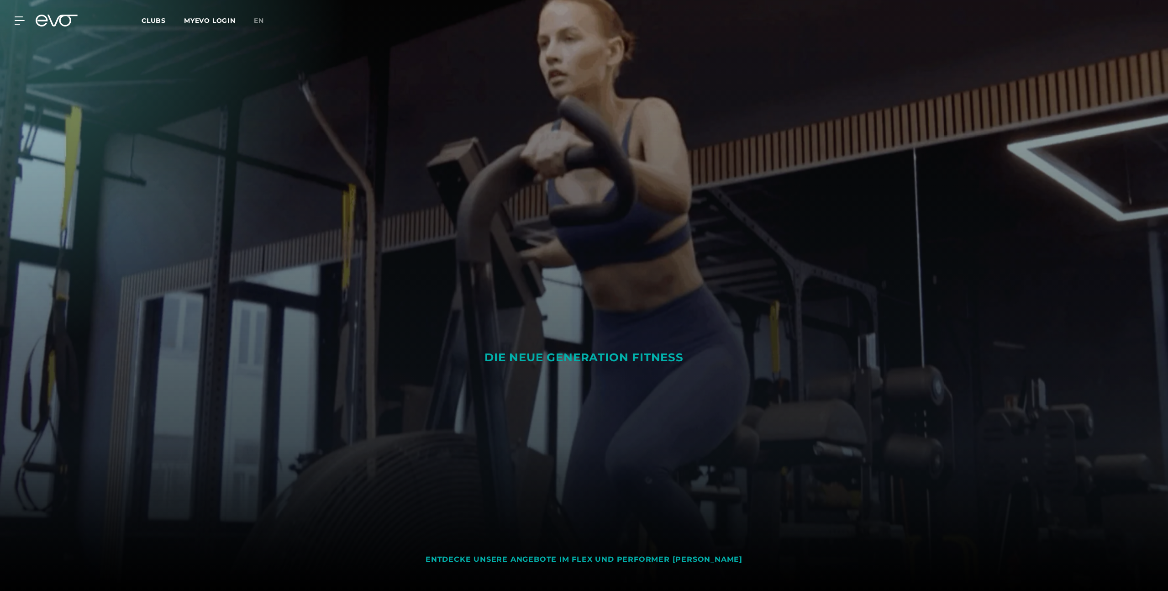 The image size is (1168, 591). What do you see at coordinates (163, 20) in the screenshot?
I see `a: Clubs` at bounding box center [163, 20].